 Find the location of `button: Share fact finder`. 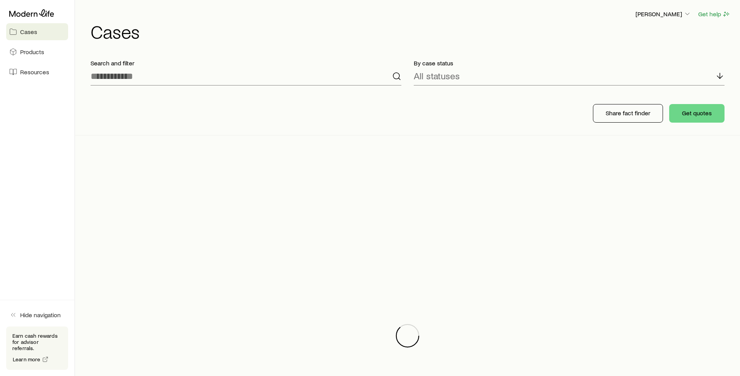

button: Share fact finder is located at coordinates (628, 113).